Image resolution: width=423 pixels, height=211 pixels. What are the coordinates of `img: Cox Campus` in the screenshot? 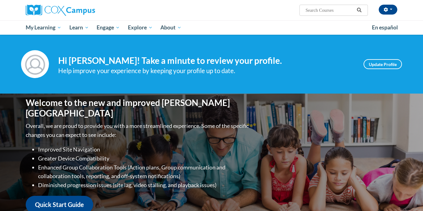 It's located at (60, 10).